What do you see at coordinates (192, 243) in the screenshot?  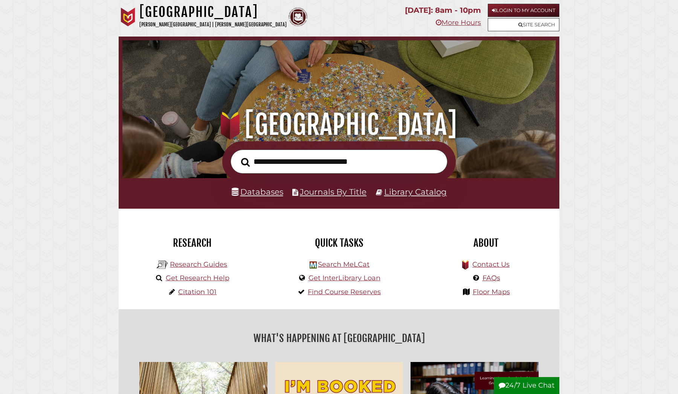 I see `h2: Research` at bounding box center [192, 243].